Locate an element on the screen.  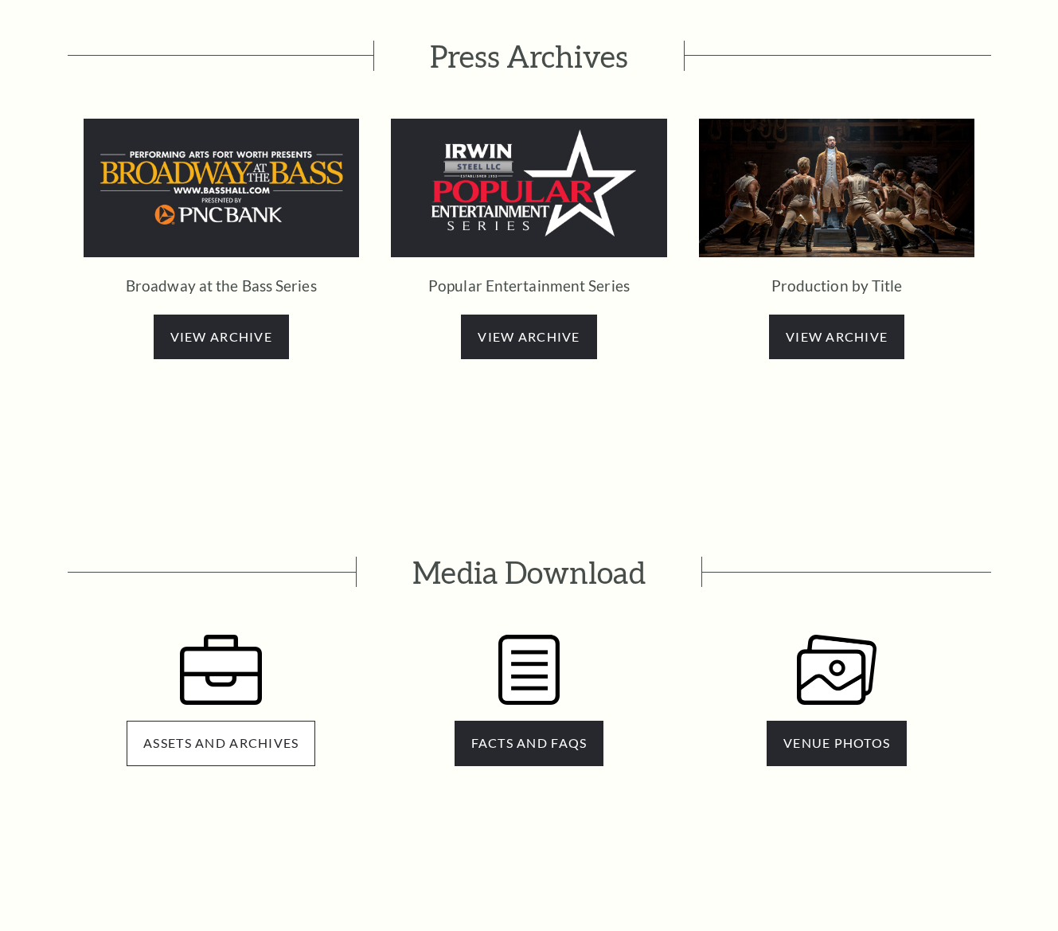
a: ASSETS AND ARCHIVES is located at coordinates (221, 743).